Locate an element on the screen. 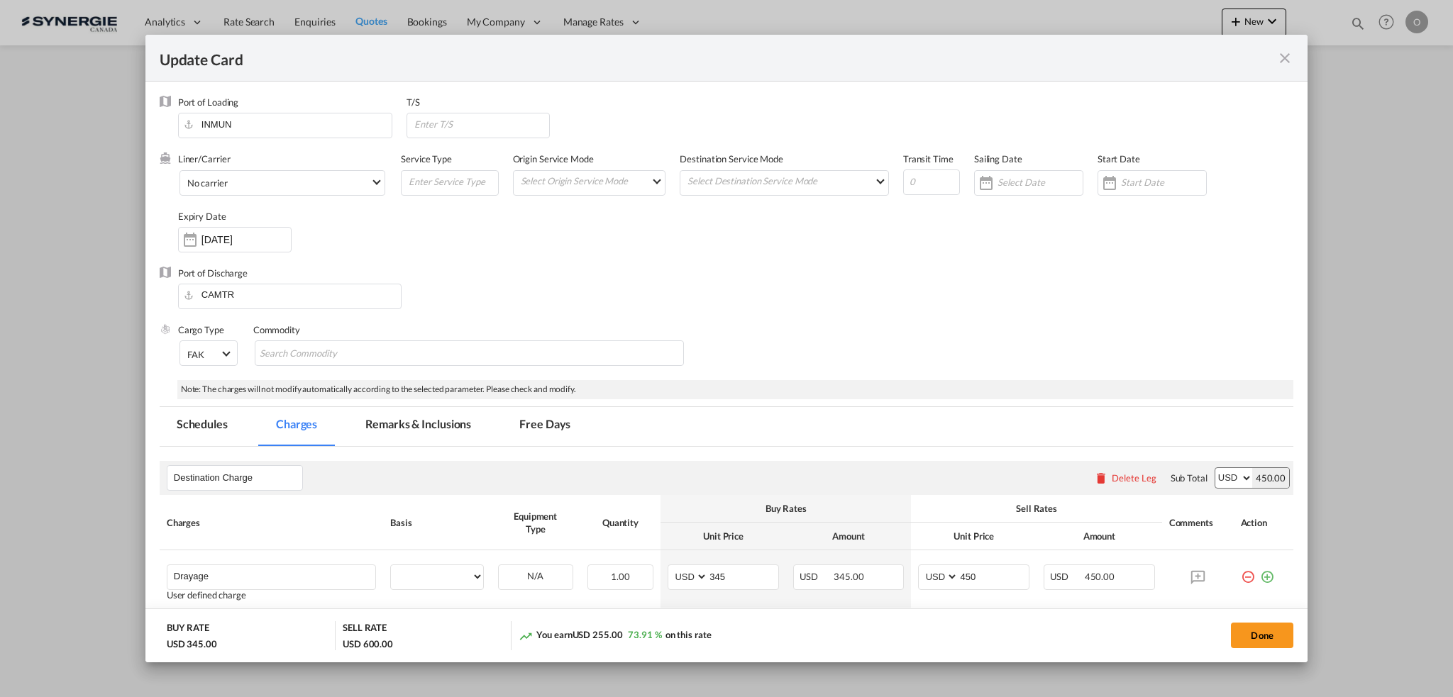 The image size is (1453, 697). label: Liner/Carrier is located at coordinates (204, 159).